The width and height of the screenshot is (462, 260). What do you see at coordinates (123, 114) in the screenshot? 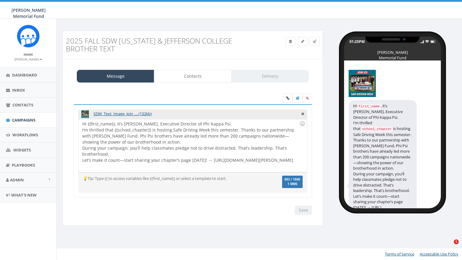
I see `a: SDW_Text_Image_Join_... (132kb)` at bounding box center [123, 114].